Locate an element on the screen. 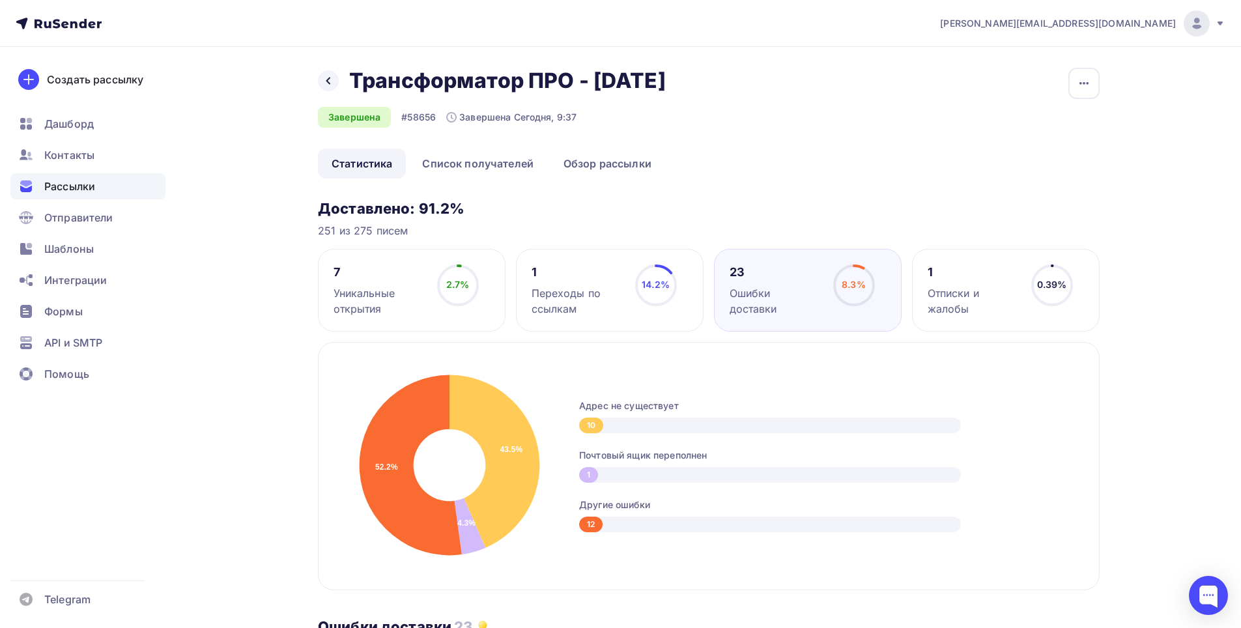 The height and width of the screenshot is (628, 1241). span: Рассылки is located at coordinates (70, 186).